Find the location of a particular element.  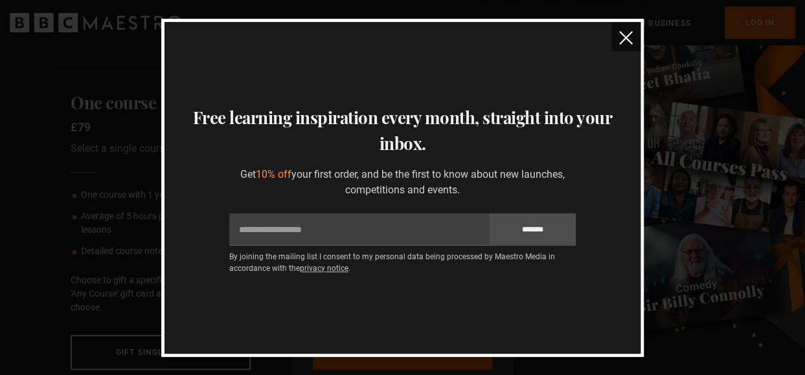

button: close is located at coordinates (625, 36).